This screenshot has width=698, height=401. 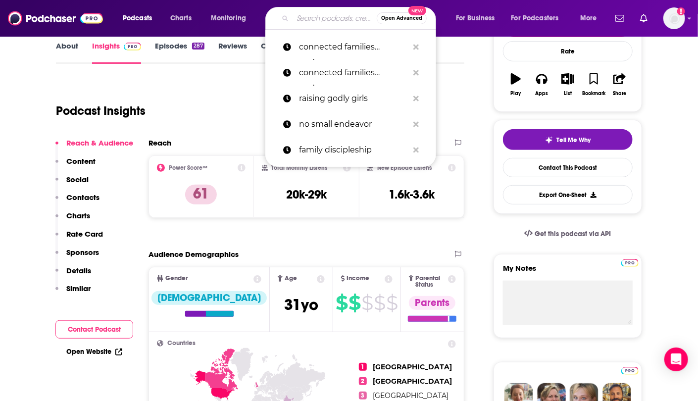 I want to click on button: tell me why sparkleTell Me Why, so click(x=568, y=140).